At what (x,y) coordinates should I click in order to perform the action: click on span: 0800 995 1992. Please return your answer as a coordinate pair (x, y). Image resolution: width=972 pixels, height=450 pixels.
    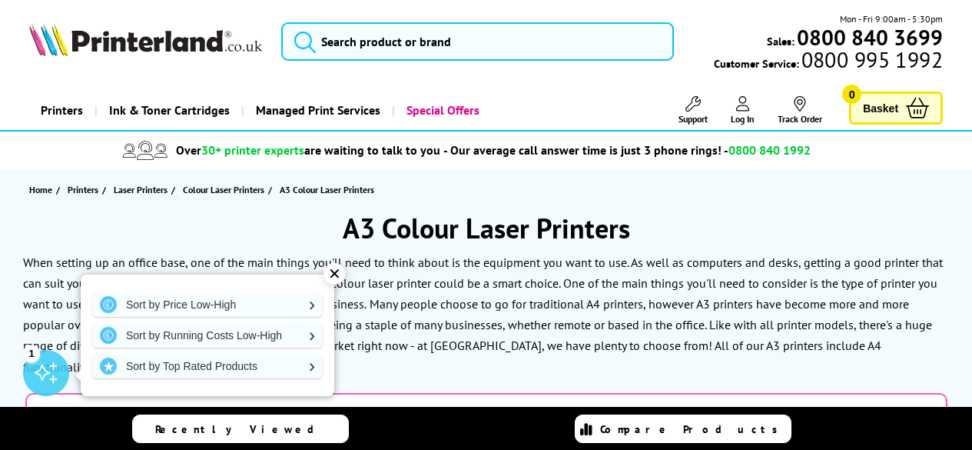
    Looking at the image, I should click on (871, 59).